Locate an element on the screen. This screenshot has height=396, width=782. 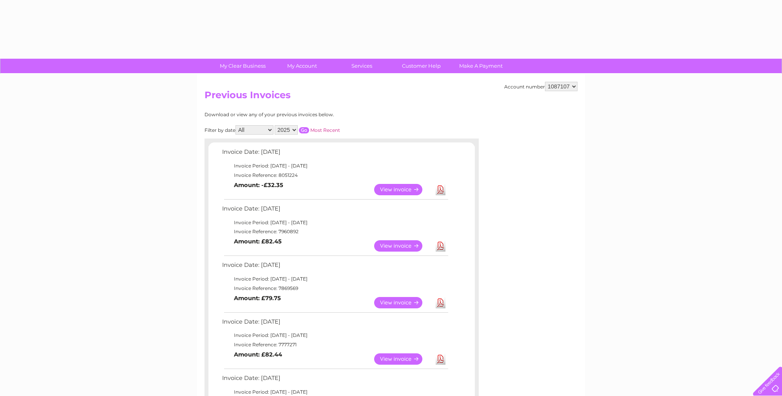
td: Invoice Reference: 7960892 is located at coordinates (334, 232).